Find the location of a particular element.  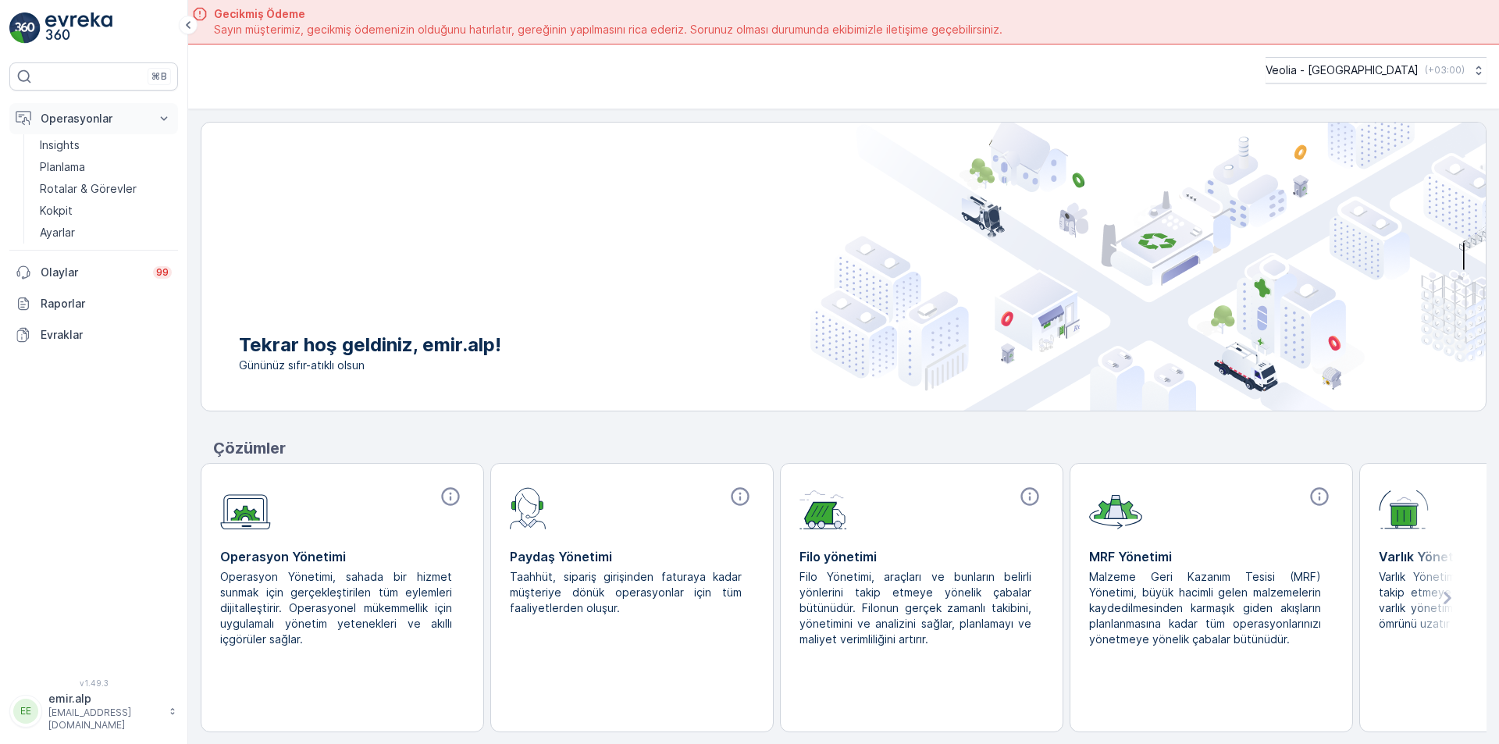

a: Evraklar is located at coordinates (94, 335).